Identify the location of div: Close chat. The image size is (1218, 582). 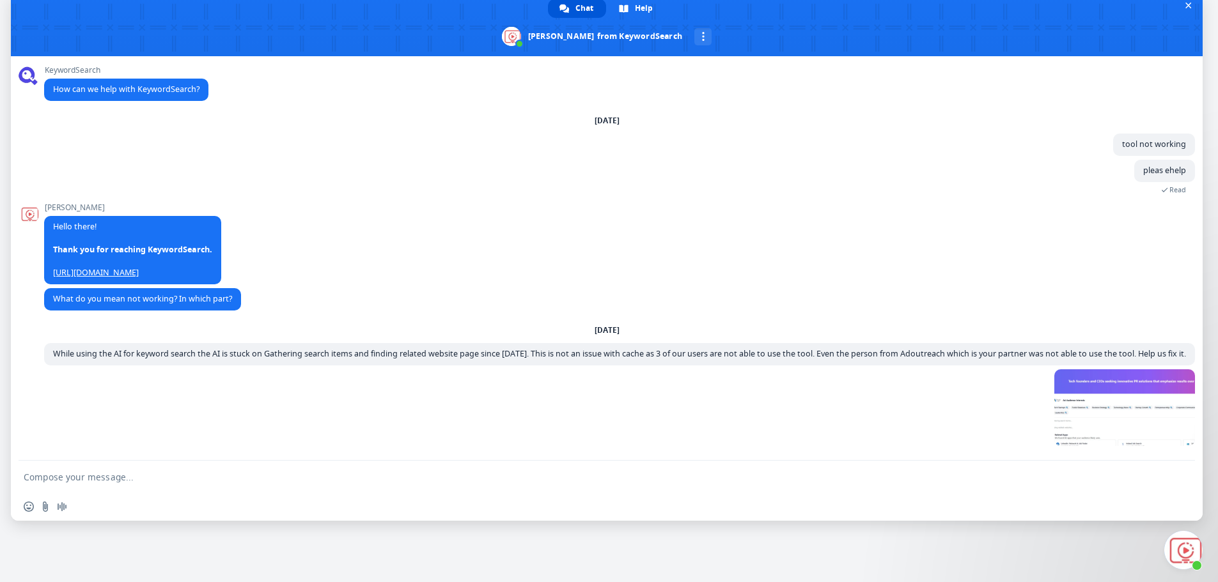
(1183, 550).